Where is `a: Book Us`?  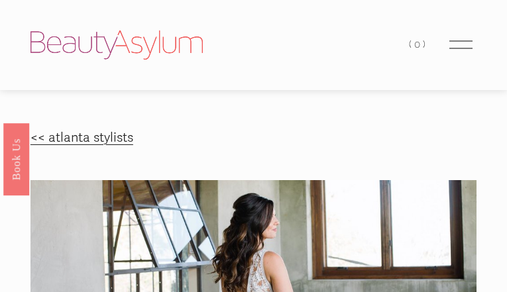 a: Book Us is located at coordinates (16, 158).